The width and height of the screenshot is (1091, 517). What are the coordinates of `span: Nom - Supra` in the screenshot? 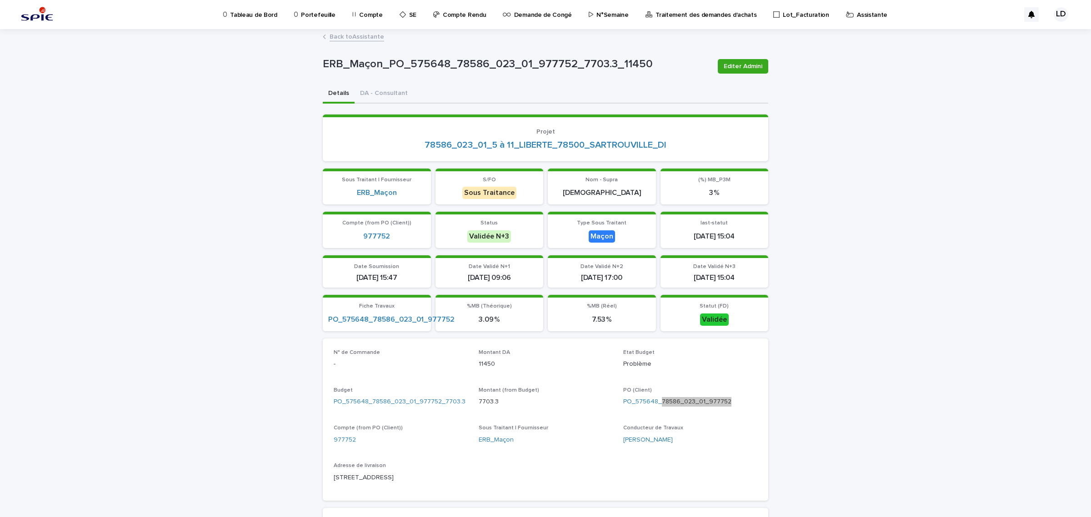 It's located at (601, 180).